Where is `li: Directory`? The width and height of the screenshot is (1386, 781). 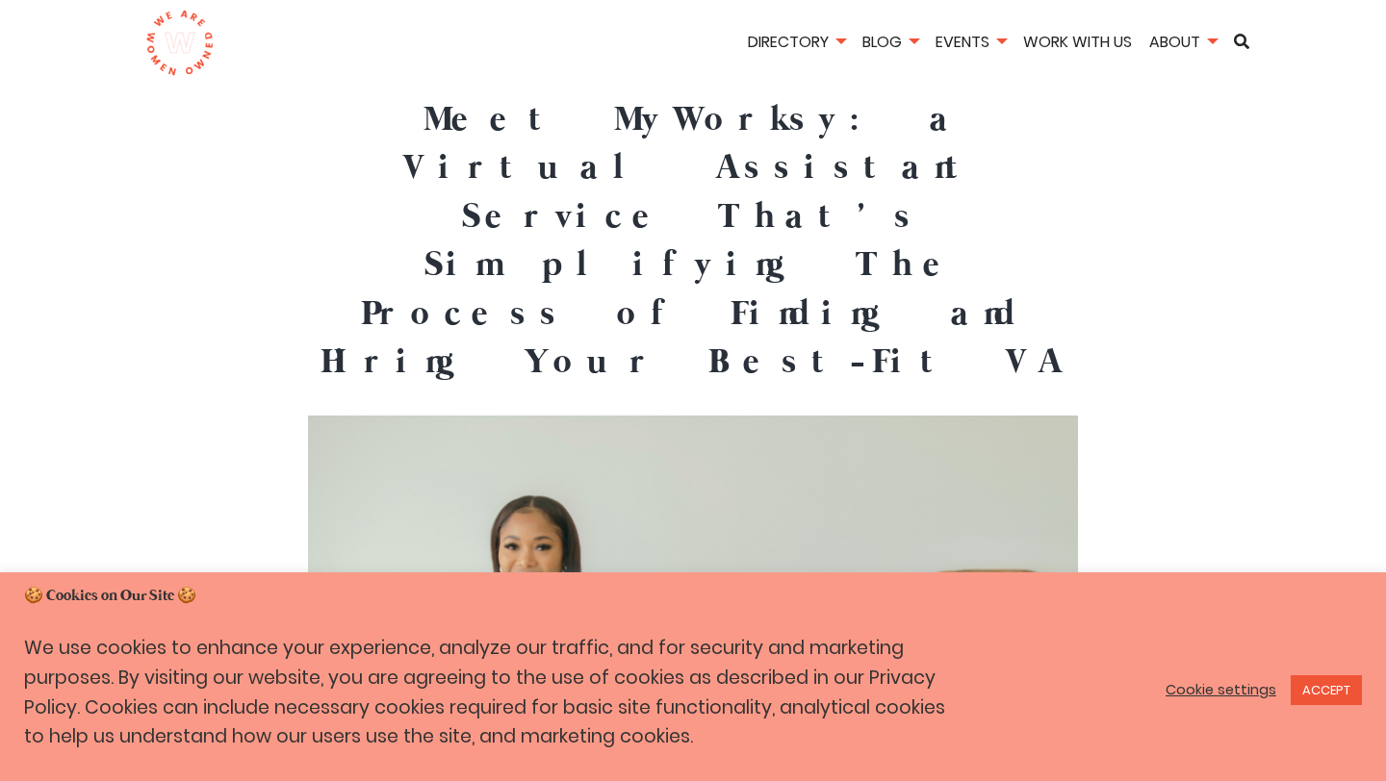 li: Directory is located at coordinates (796, 43).